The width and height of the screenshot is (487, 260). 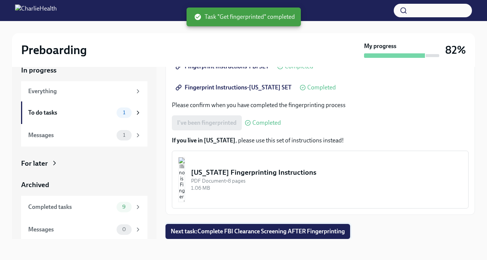 What do you see at coordinates (320, 105) in the screenshot?
I see `p: Please confirm when you have completed the fingerprinting process` at bounding box center [320, 105].